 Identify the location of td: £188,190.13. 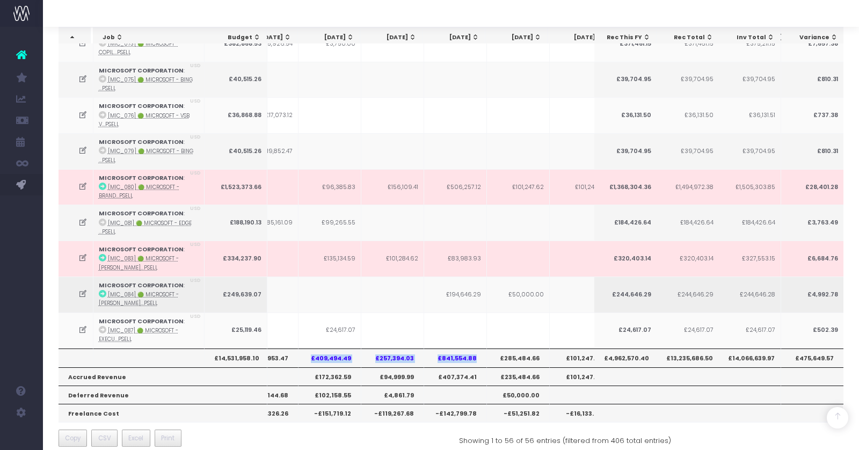
(236, 222).